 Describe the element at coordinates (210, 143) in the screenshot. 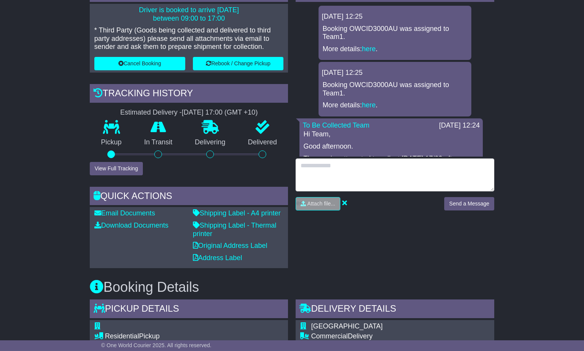

I see `p: Delivering` at that location.